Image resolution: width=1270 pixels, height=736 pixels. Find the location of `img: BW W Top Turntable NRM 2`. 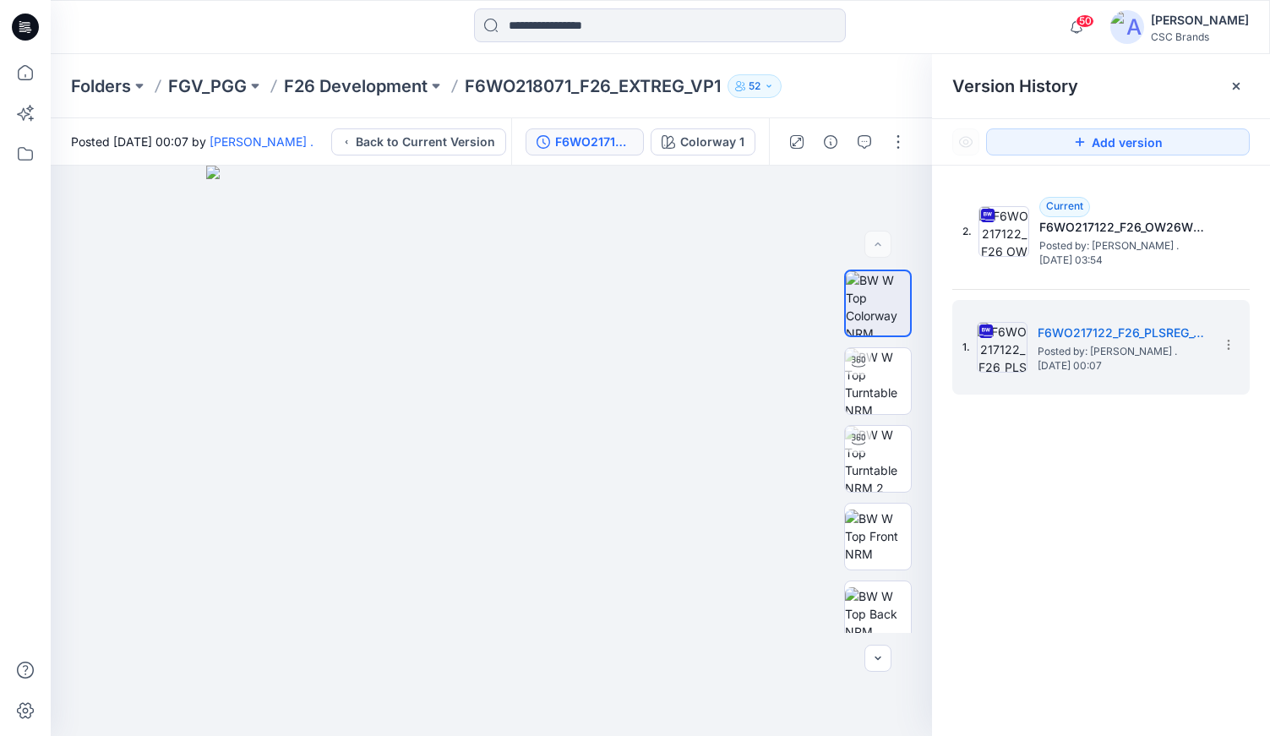

img: BW W Top Turntable NRM 2 is located at coordinates (878, 459).